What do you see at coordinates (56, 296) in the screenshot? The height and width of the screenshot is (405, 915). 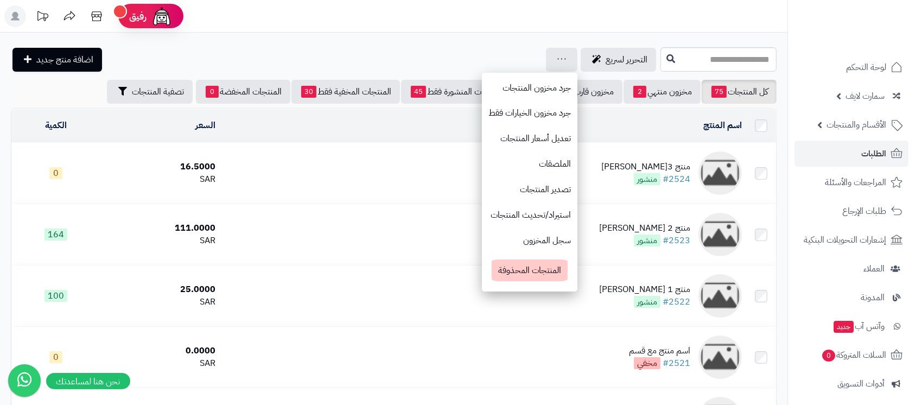 I see `span: 100` at bounding box center [56, 296].